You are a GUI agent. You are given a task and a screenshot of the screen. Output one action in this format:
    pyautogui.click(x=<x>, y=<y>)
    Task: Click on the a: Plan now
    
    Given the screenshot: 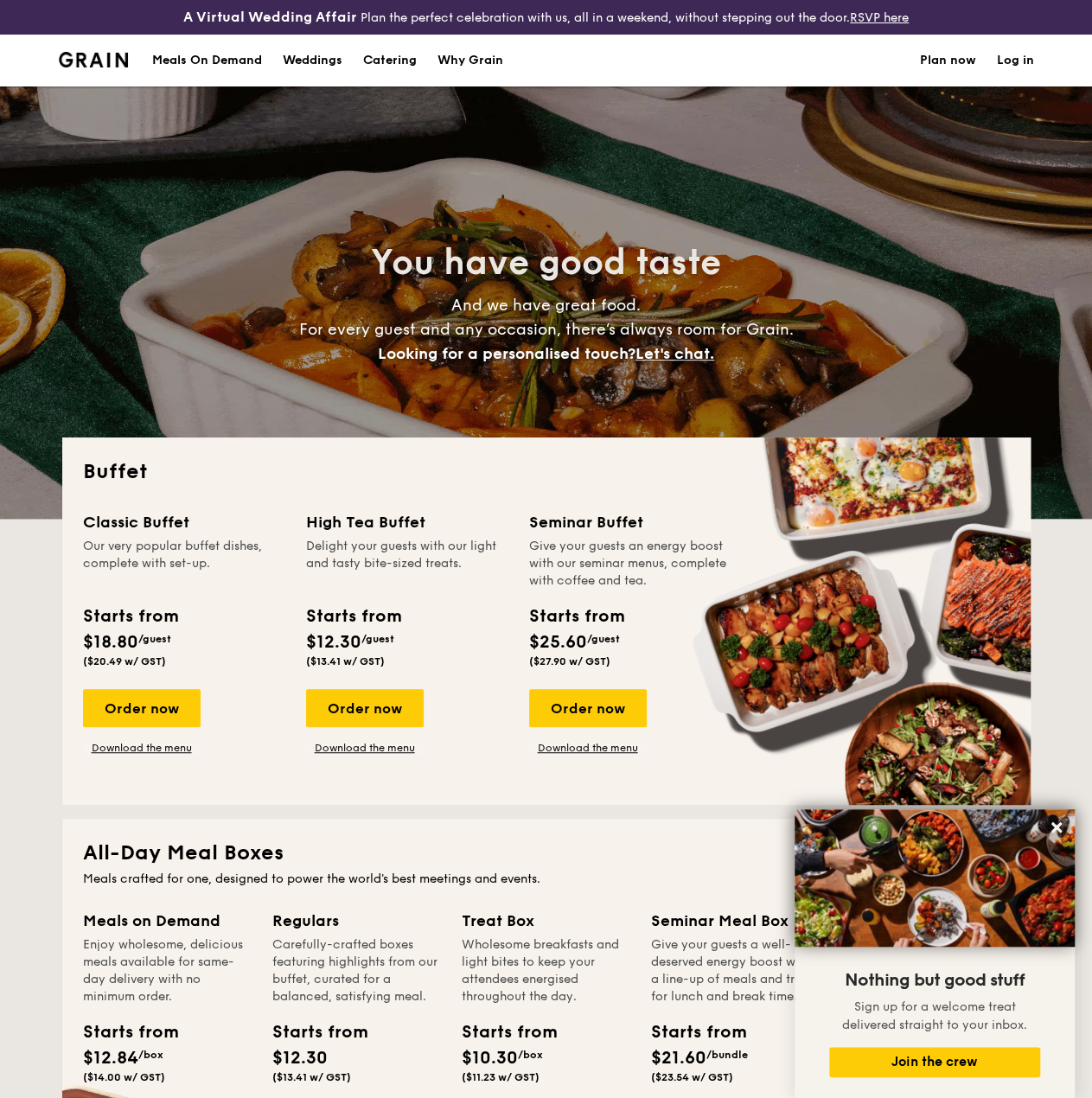 What is the action you would take?
    pyautogui.click(x=948, y=61)
    